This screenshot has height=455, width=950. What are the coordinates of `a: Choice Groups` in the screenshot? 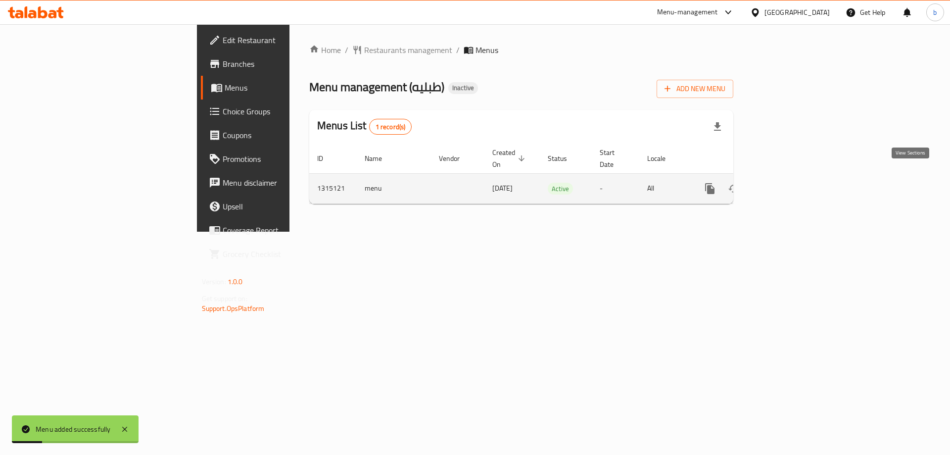 It's located at (278, 111).